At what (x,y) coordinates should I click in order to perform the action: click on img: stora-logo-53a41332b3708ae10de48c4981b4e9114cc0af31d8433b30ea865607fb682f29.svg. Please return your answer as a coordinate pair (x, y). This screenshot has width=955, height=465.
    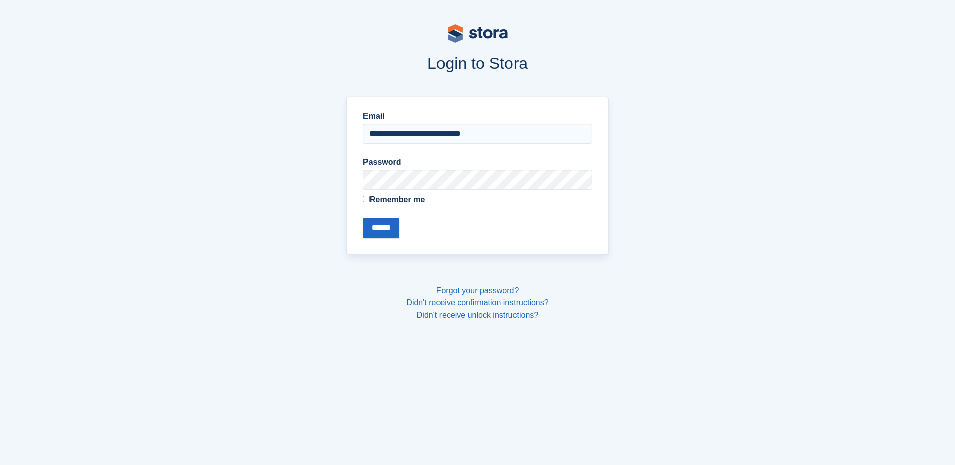
    Looking at the image, I should click on (478, 33).